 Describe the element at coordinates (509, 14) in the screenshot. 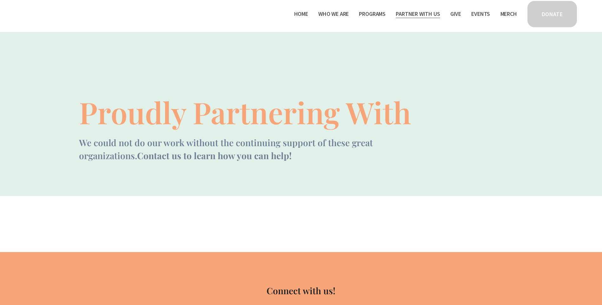

I see `a: Merch` at that location.